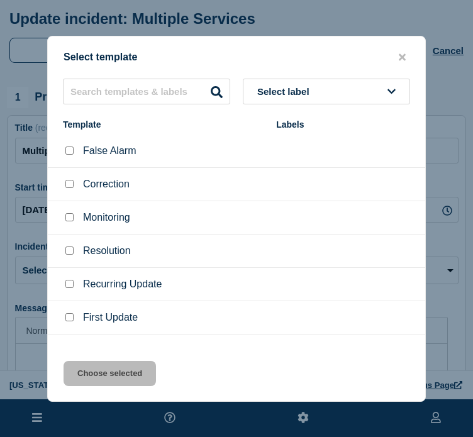 Image resolution: width=473 pixels, height=437 pixels. What do you see at coordinates (106, 184) in the screenshot?
I see `p: Correction` at bounding box center [106, 184].